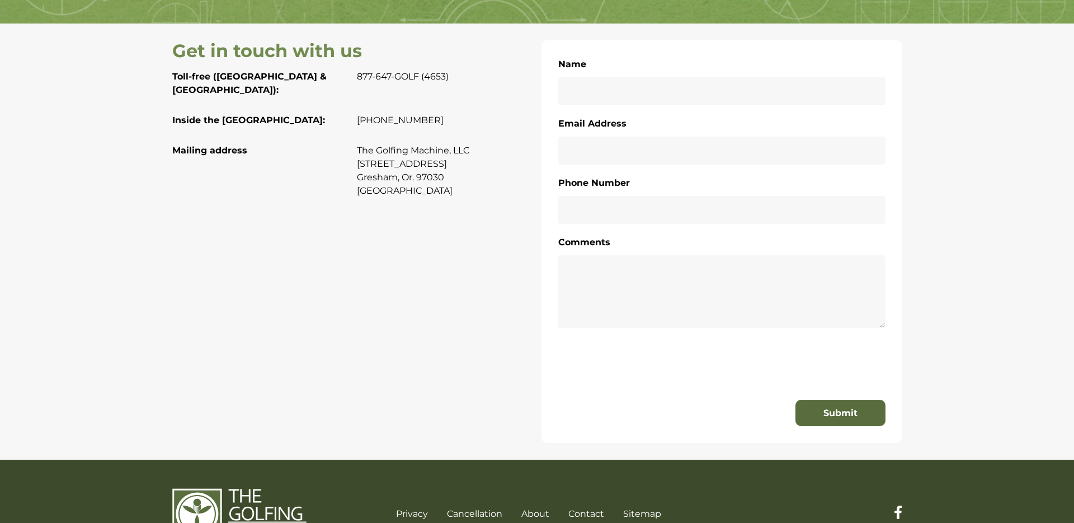  Describe the element at coordinates (593, 124) in the screenshot. I see `label: Email Address` at that location.